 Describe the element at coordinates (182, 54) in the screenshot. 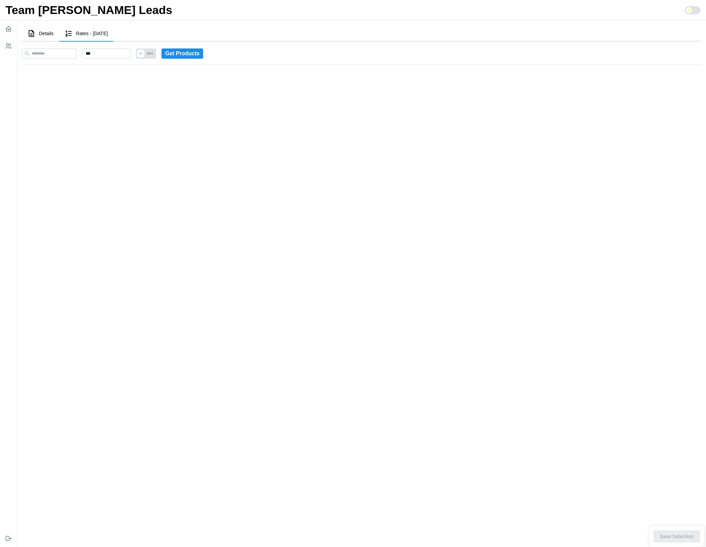

I see `span: Get Products` at that location.